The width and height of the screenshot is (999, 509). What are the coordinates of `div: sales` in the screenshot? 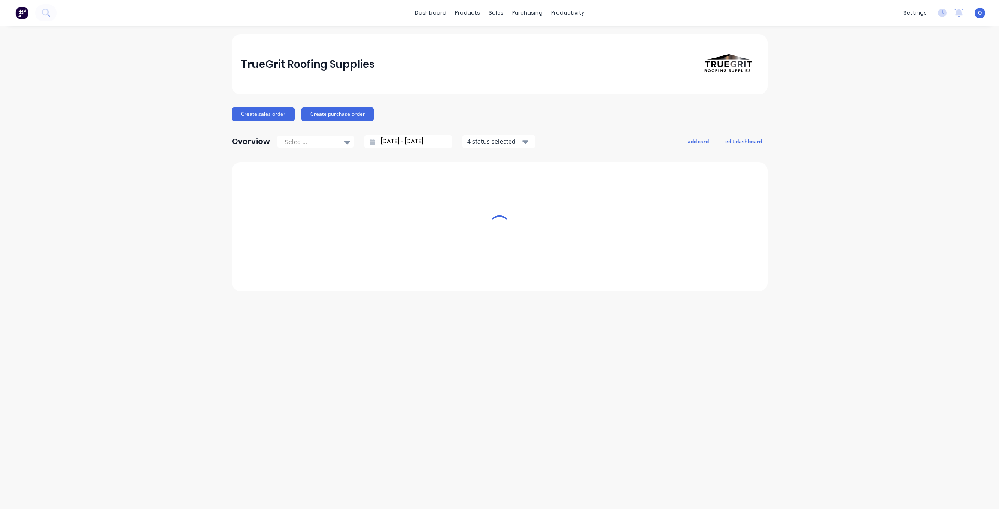 It's located at (496, 13).